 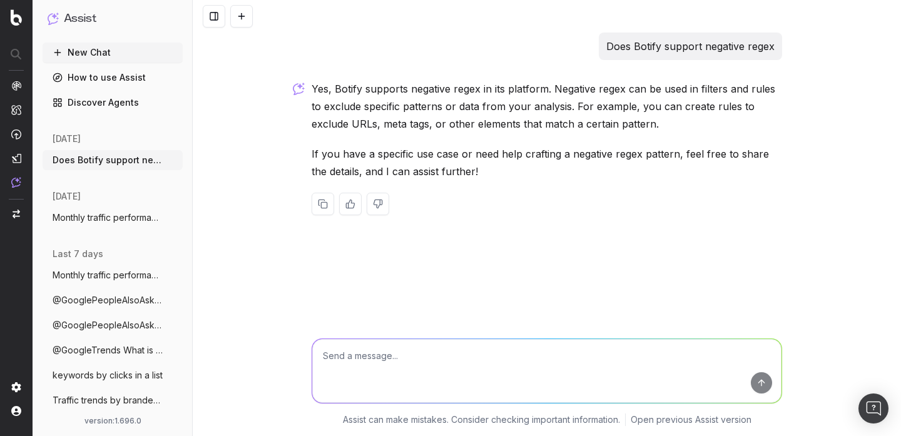 What do you see at coordinates (108, 401) in the screenshot?
I see `span: Traffic trends by branded vs non branded` at bounding box center [108, 401].